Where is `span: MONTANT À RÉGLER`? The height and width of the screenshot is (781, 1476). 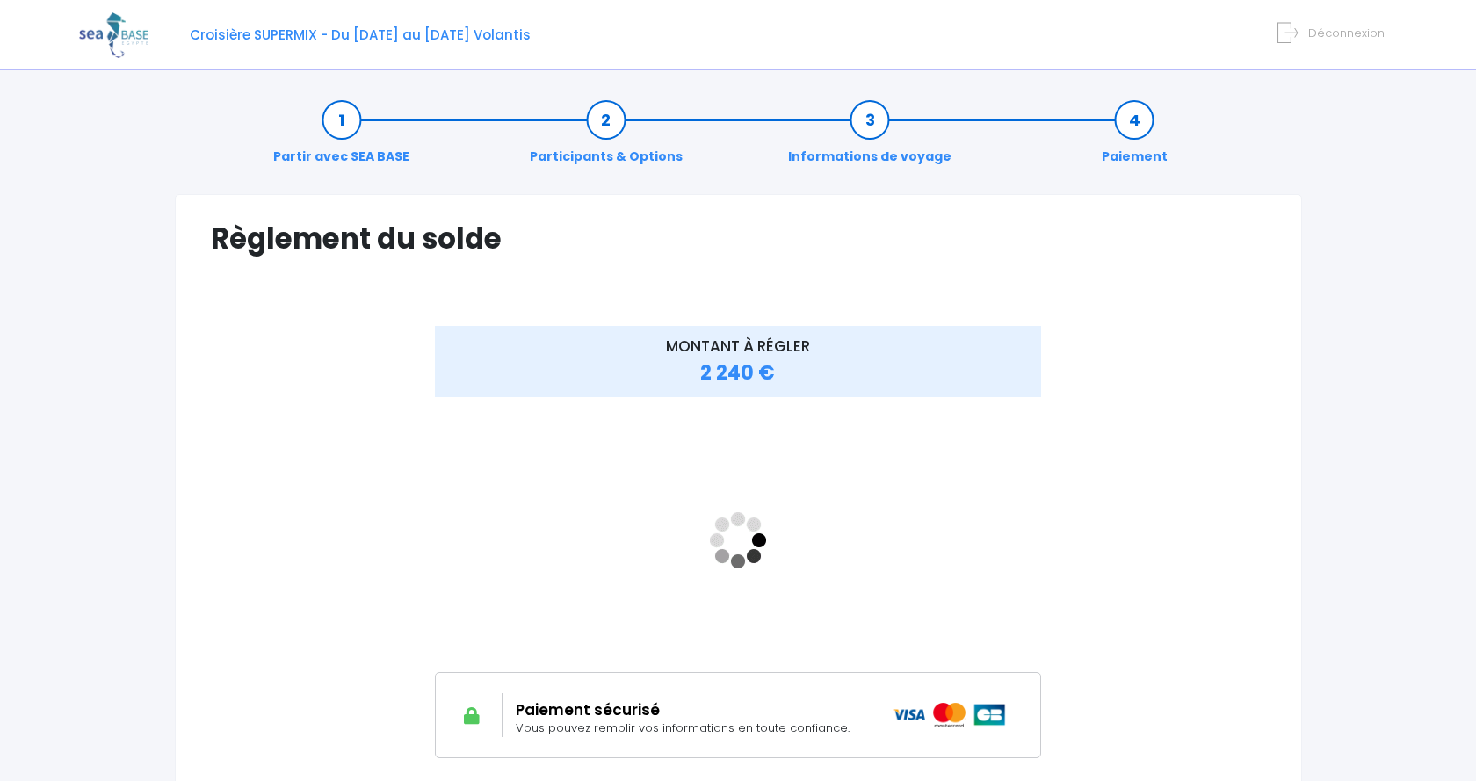
span: MONTANT À RÉGLER is located at coordinates (738, 346).